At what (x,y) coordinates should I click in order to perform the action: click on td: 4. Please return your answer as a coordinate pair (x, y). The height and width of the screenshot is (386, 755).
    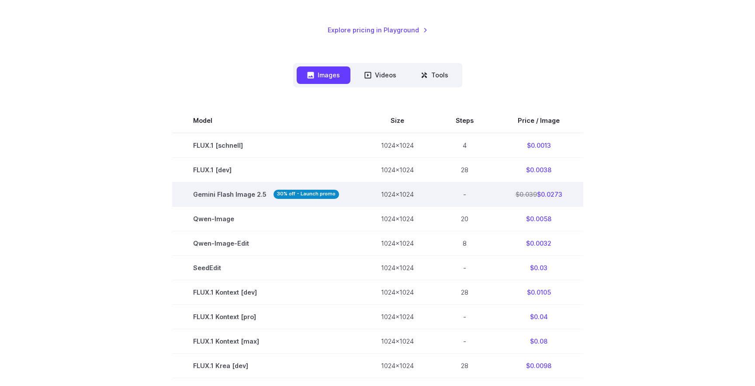
    Looking at the image, I should click on (464, 145).